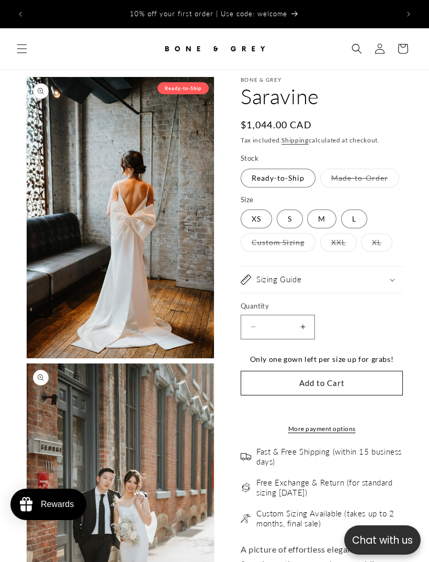  What do you see at coordinates (322, 140) in the screenshot?
I see `div: Tax included. calculated at checkout.` at bounding box center [322, 140].